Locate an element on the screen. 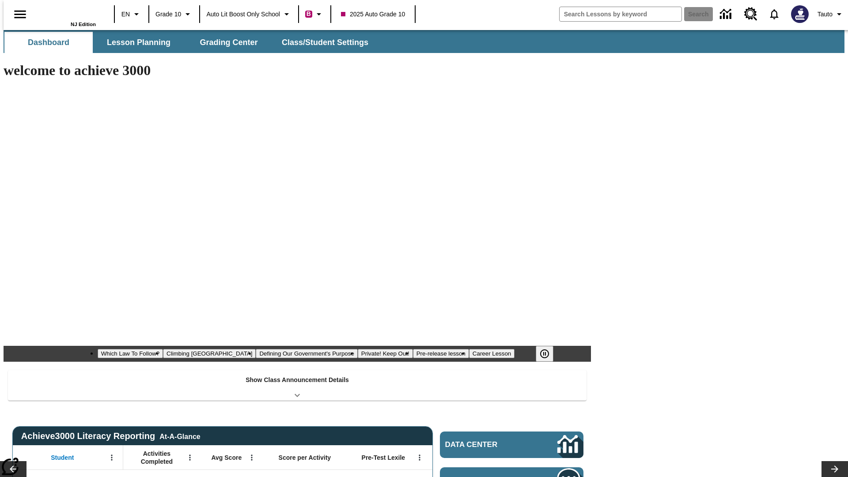 This screenshot has width=848, height=477. span: 2025 Auto Grade 10 is located at coordinates (373, 14).